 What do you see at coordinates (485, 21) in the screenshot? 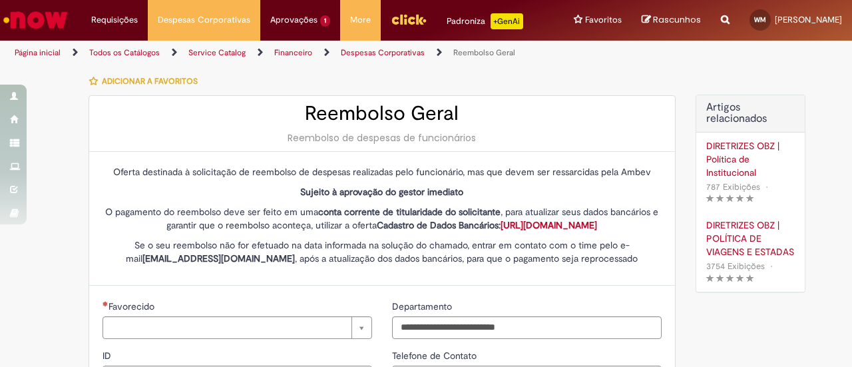
I see `div: Padroniza` at bounding box center [485, 21].